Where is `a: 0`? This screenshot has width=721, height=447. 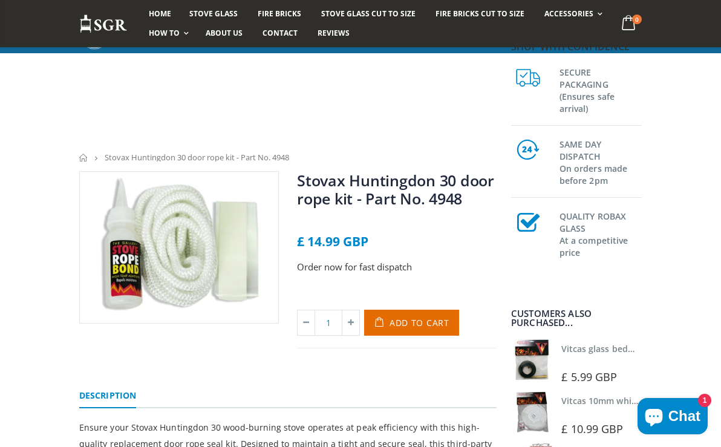 a: 0 is located at coordinates (629, 24).